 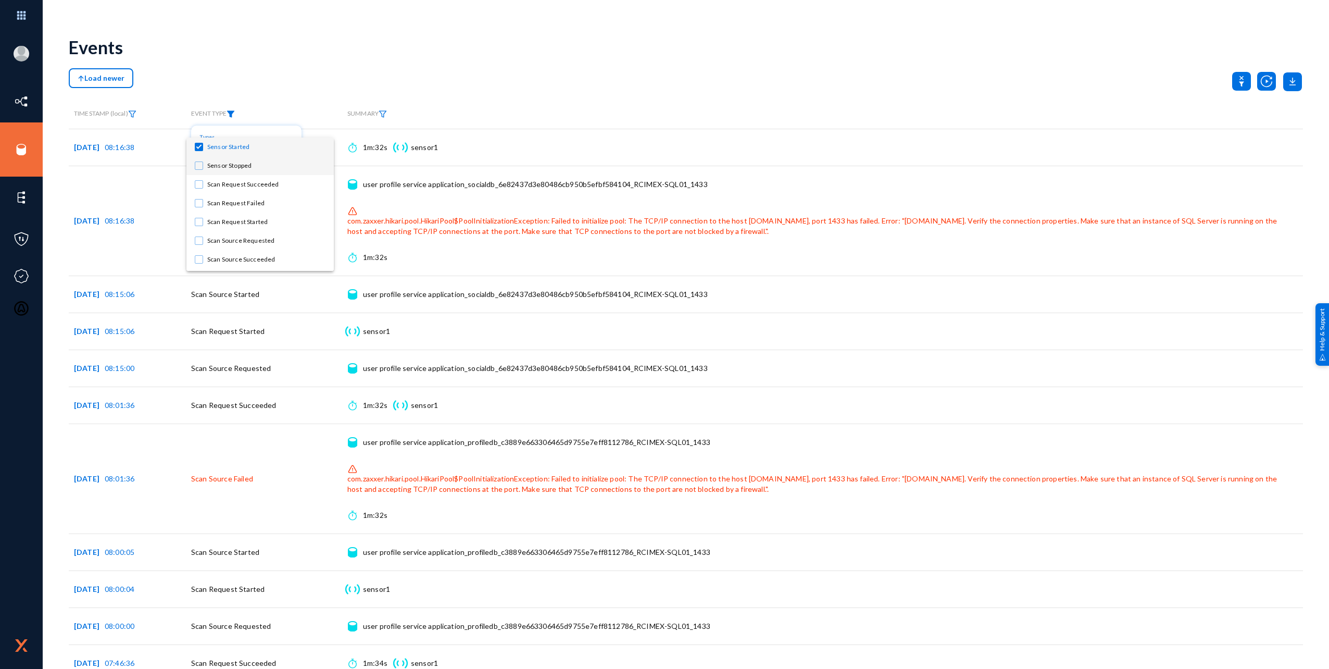 What do you see at coordinates (266, 203) in the screenshot?
I see `span: Scan Request Failed` at bounding box center [266, 203].